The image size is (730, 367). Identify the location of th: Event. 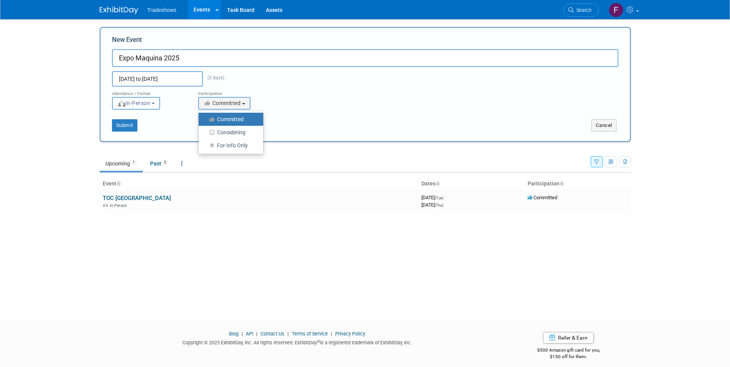
(259, 184).